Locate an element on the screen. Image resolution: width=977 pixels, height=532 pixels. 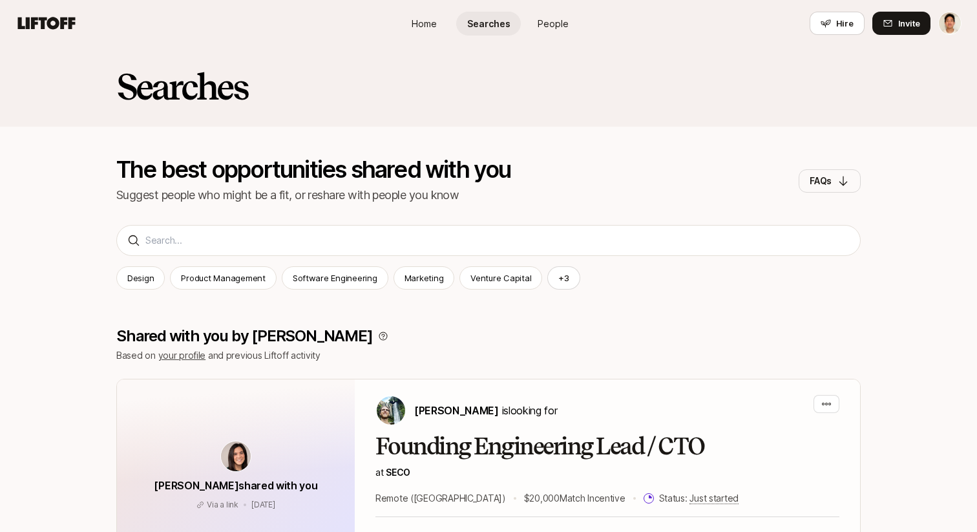
p: is looking for is located at coordinates (485, 410).